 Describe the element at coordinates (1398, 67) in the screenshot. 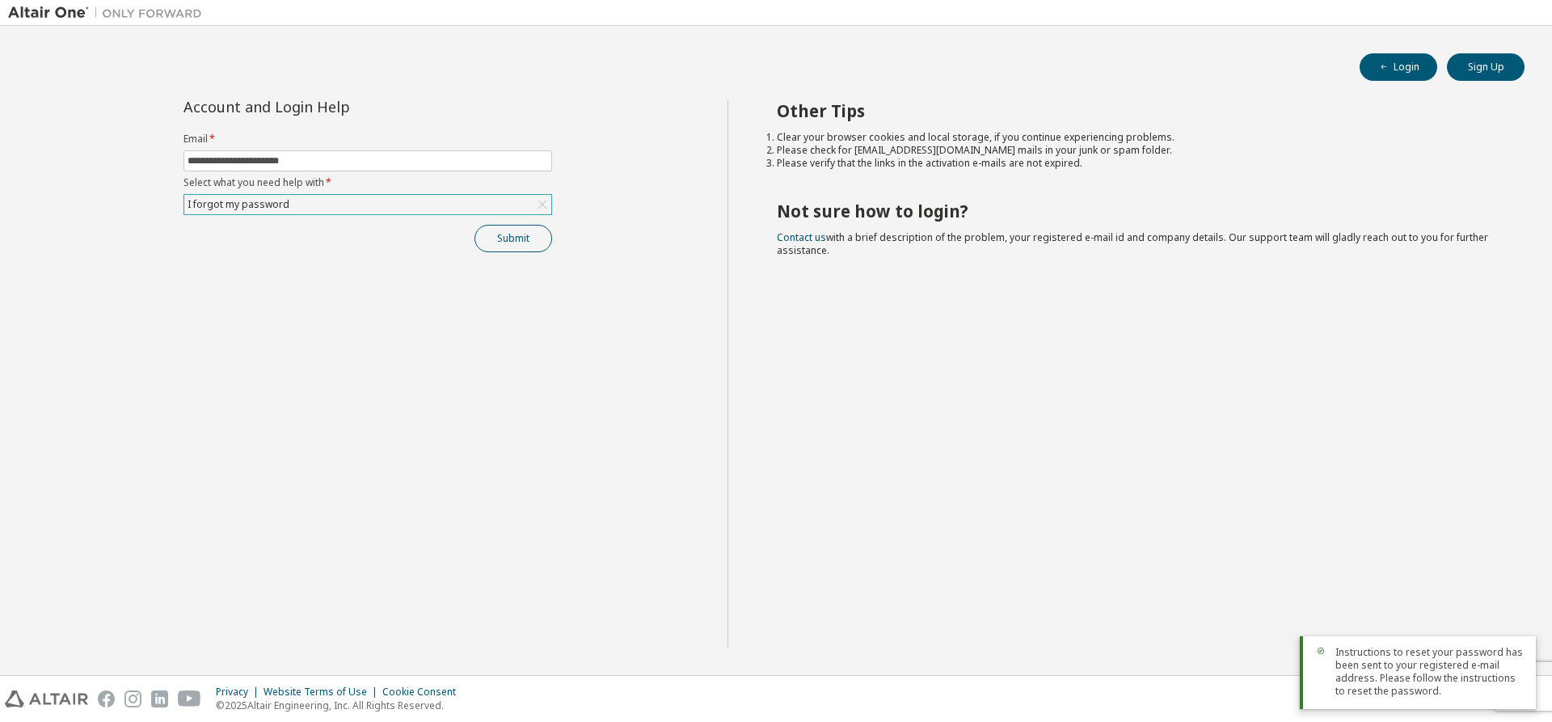

I see `button: Login` at that location.